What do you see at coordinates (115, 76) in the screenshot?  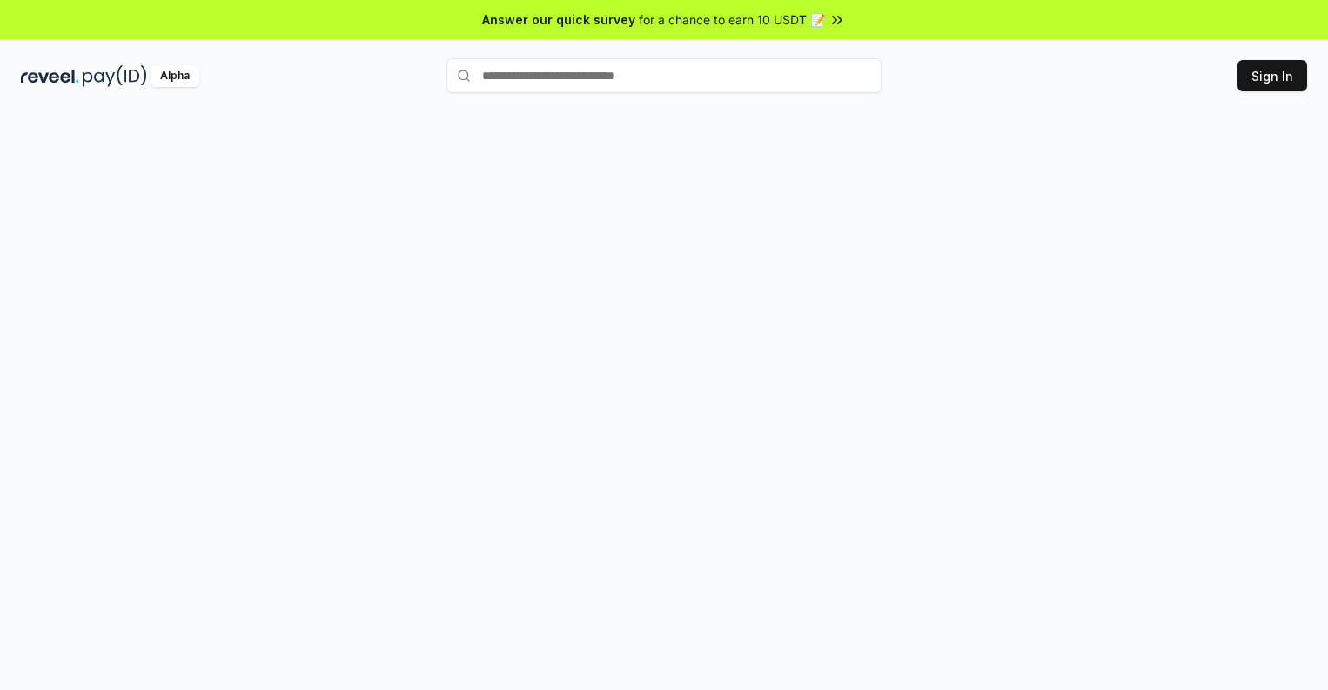 I see `img: pay_id` at bounding box center [115, 76].